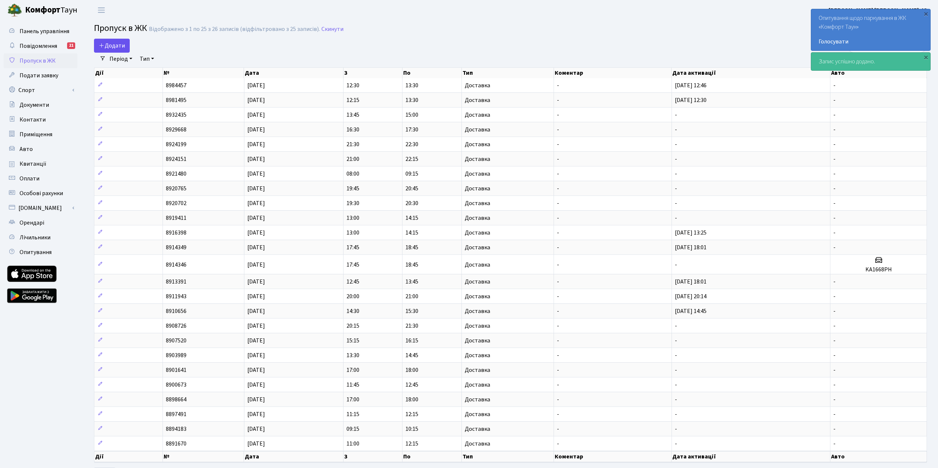 The height and width of the screenshot is (468, 938). I want to click on span: 14:30, so click(353, 311).